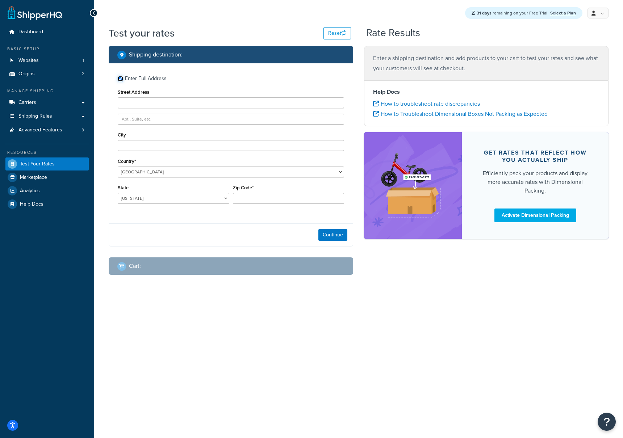 The height and width of the screenshot is (438, 623). I want to click on a: Advanced Features3, so click(47, 130).